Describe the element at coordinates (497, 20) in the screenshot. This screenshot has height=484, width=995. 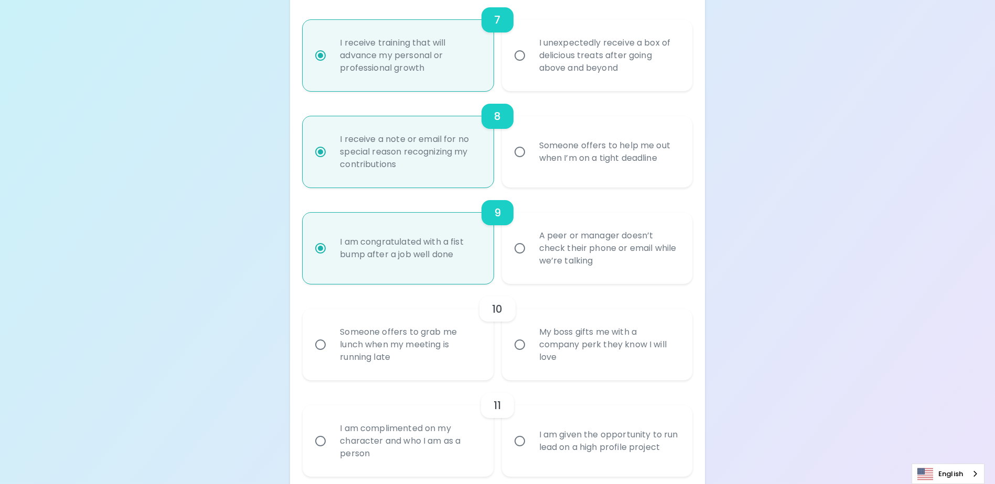
I see `h6: 7` at that location.